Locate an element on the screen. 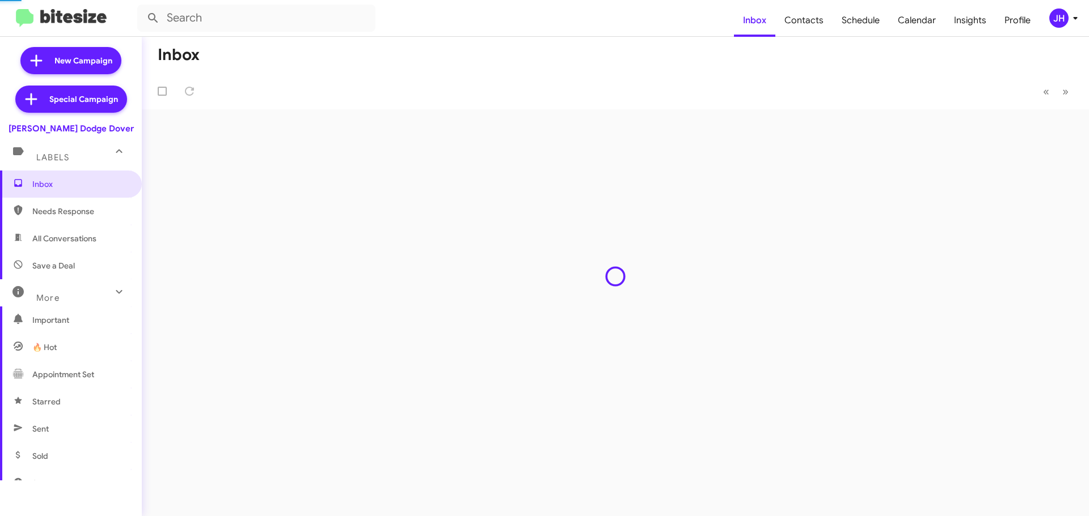  span: More is located at coordinates (48, 298).